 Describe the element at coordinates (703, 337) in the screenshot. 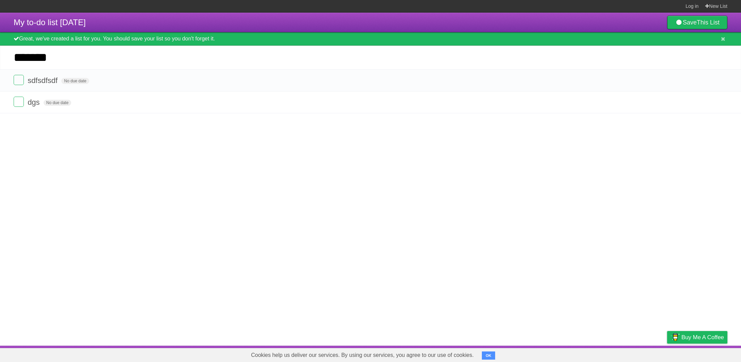

I see `span: Buy me a coffee` at that location.